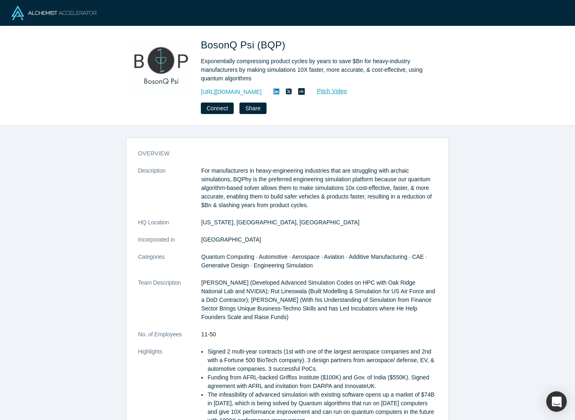 The height and width of the screenshot is (420, 575). What do you see at coordinates (170, 305) in the screenshot?
I see `dt: Team Description` at bounding box center [170, 305].